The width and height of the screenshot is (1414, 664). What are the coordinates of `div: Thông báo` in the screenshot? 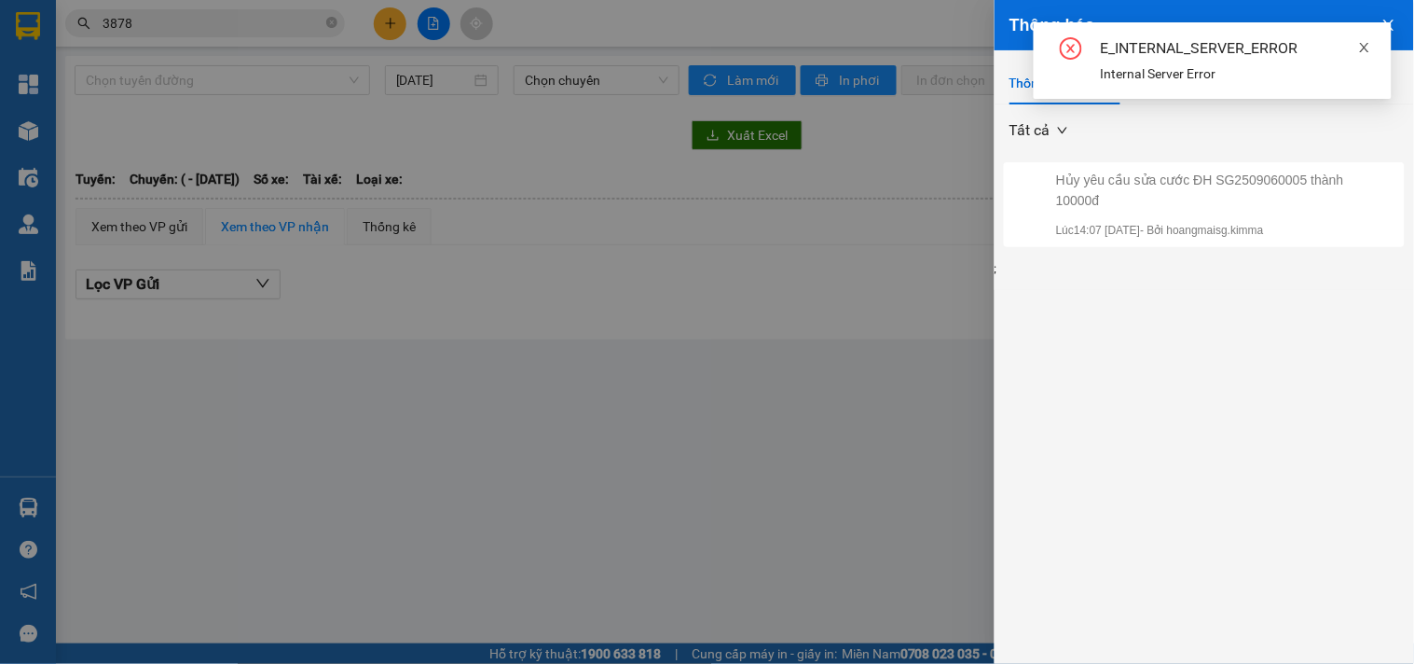 It's located at (1204, 25).